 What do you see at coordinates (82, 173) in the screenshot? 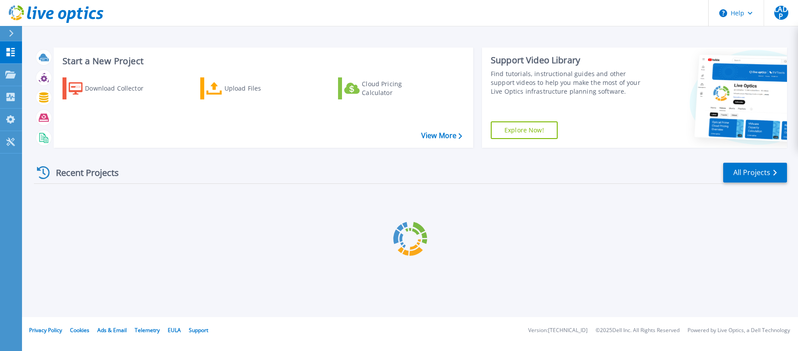
I see `div: Recent Projects` at bounding box center [82, 173].